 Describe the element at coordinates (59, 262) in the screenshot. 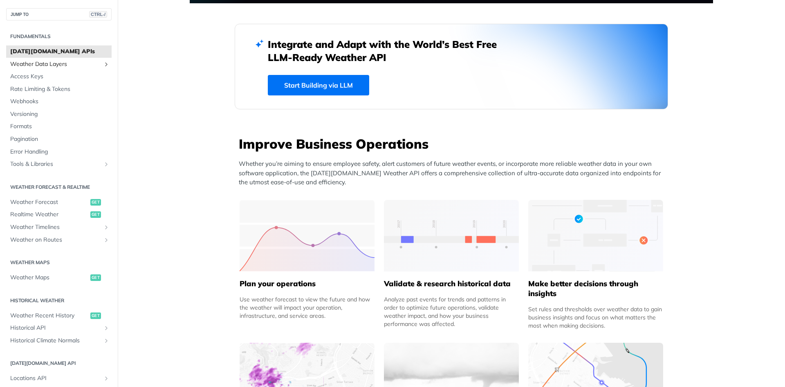

I see `h2: Weather Maps` at that location.